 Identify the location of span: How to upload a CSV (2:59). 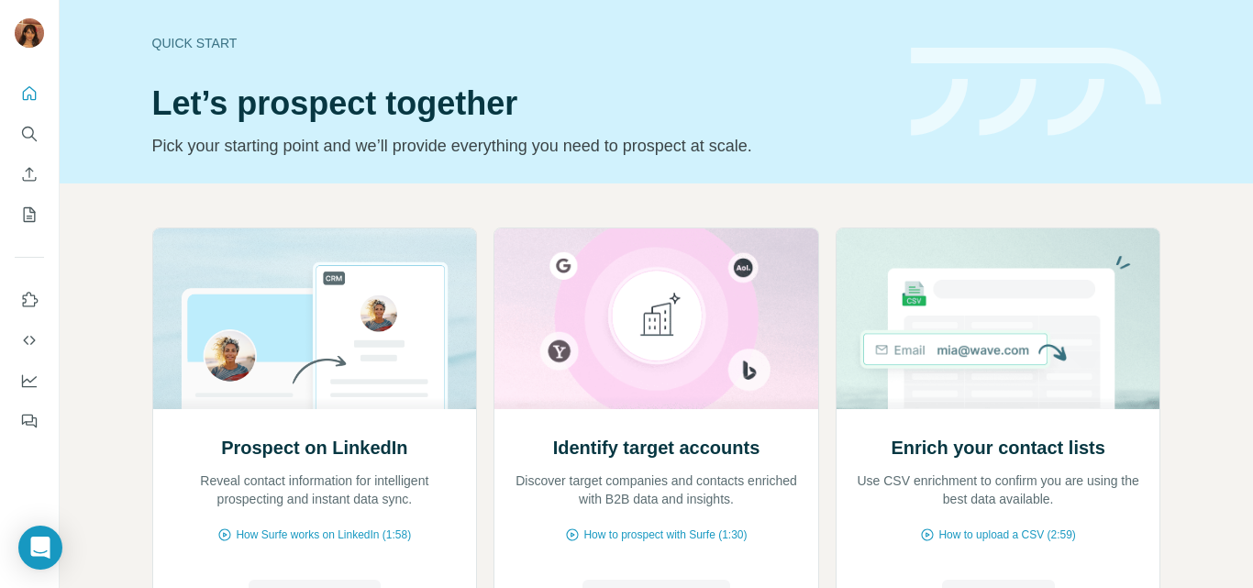
(1006, 535).